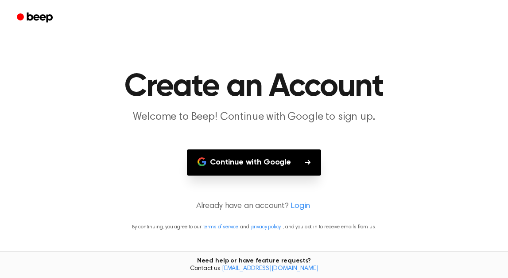 This screenshot has height=278, width=508. What do you see at coordinates (254, 269) in the screenshot?
I see `span: Contact us` at bounding box center [254, 269].